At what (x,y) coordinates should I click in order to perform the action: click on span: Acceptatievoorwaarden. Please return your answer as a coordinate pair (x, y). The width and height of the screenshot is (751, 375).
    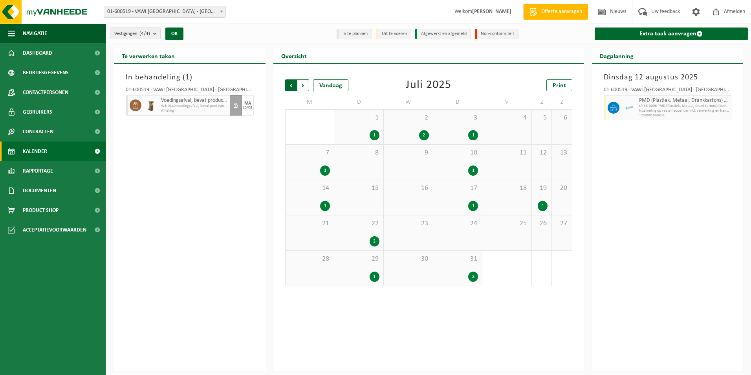
    Looking at the image, I should click on (55, 230).